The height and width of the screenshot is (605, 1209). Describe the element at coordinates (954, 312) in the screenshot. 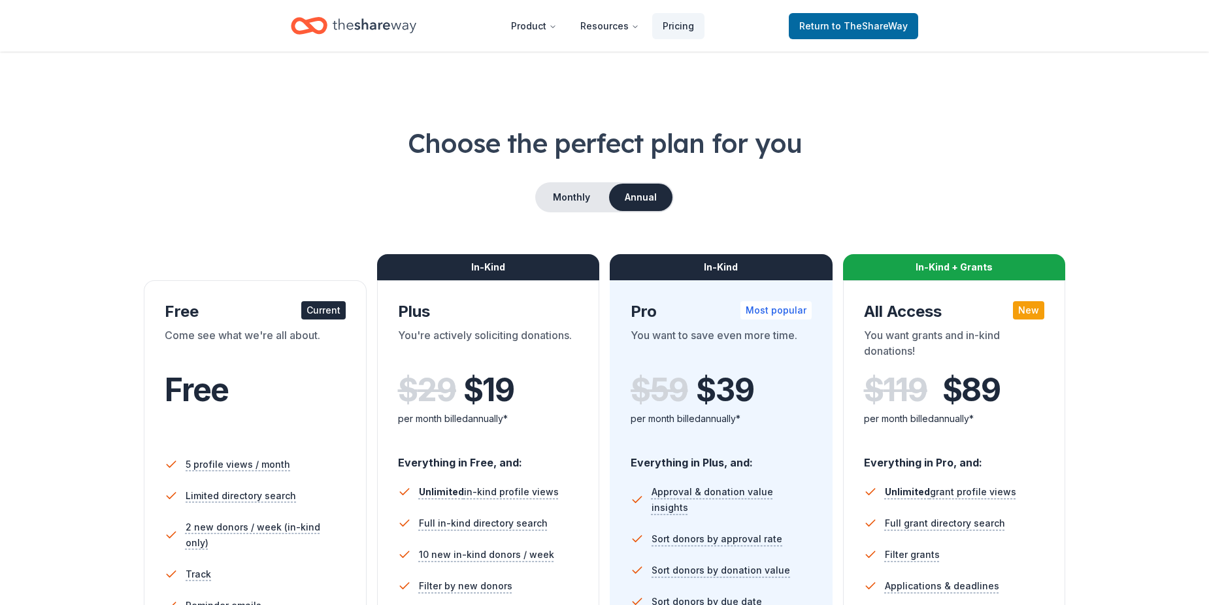

I see `div: All Access` at that location.